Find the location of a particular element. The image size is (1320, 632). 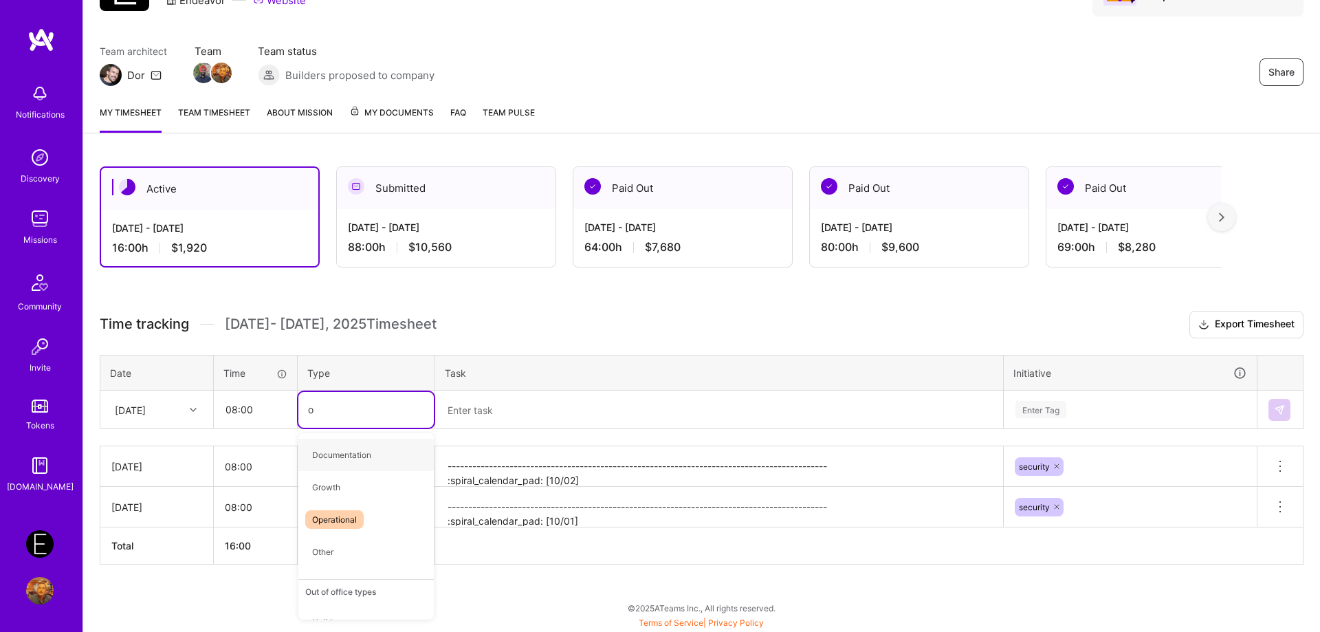

div: © 2025 ATeams Inc., All rights reserved. is located at coordinates (701, 608).